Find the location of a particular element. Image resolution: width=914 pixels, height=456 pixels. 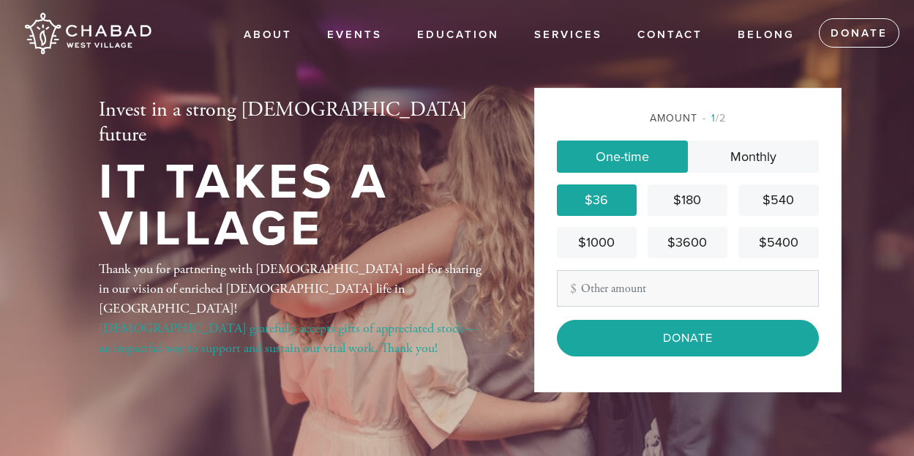

div: $5400 is located at coordinates (778, 242).